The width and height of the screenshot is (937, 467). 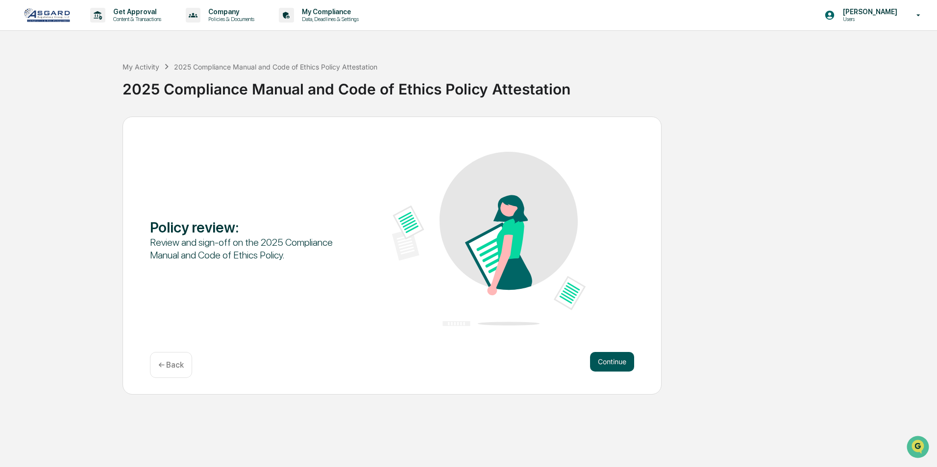 I want to click on img: f2157a4c-a0d3-4daa-907e-bb6f0de503a5-1751232295721, so click(x=12, y=12).